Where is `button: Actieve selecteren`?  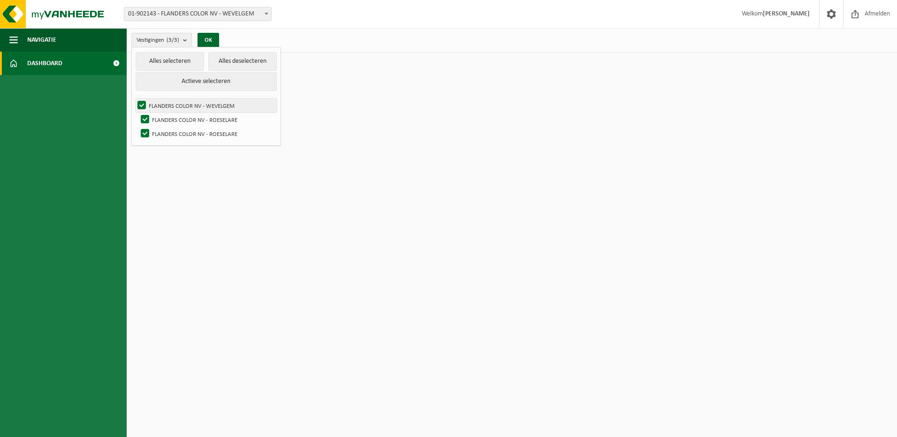
button: Actieve selecteren is located at coordinates (206, 82).